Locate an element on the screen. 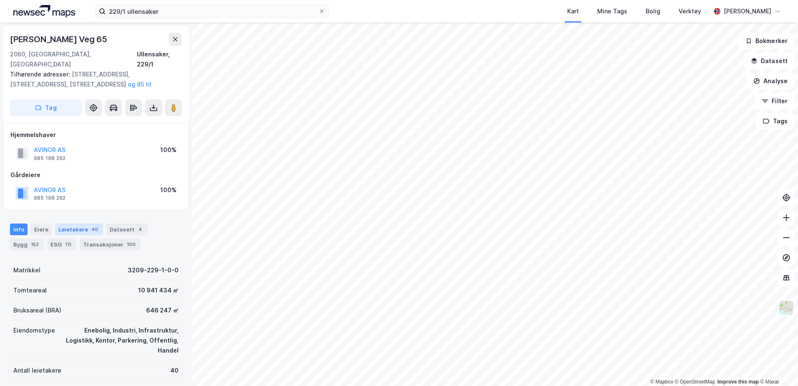 Image resolution: width=798 pixels, height=386 pixels. div: Hjemmelshaver is located at coordinates (96, 135).